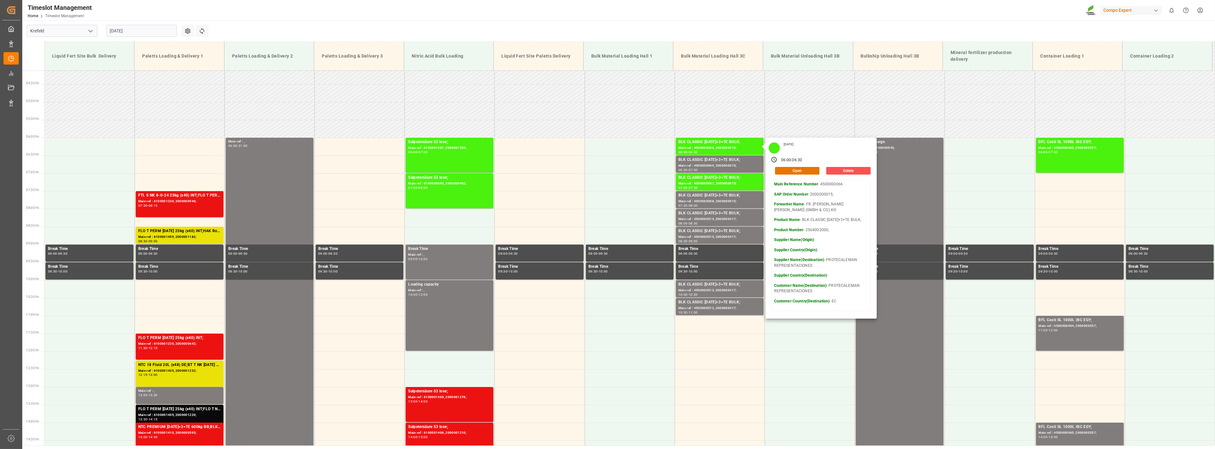 The height and width of the screenshot is (449, 1215). What do you see at coordinates (1079, 320) in the screenshot?
I see `div: BFL Costi SL 1000L IBC EGY;` at bounding box center [1079, 320].